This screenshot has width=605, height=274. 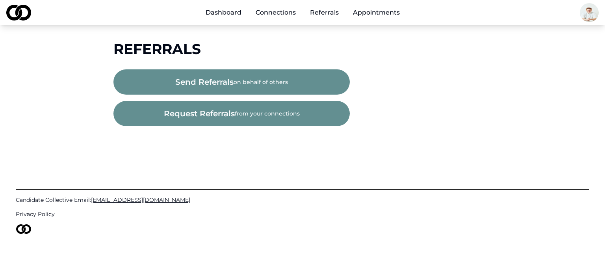 What do you see at coordinates (223, 13) in the screenshot?
I see `a: Dashboard` at bounding box center [223, 13].